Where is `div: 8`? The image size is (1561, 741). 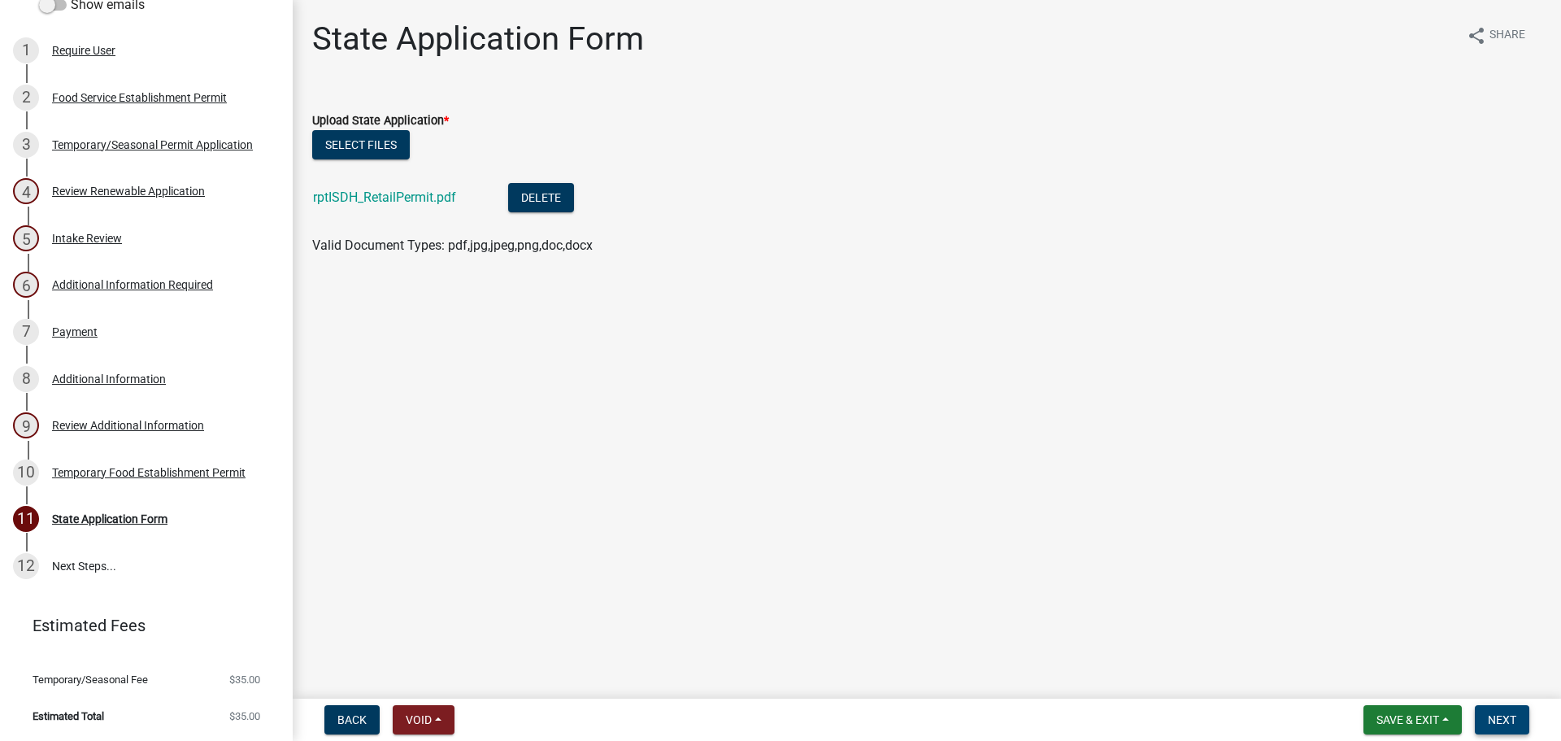
div: 8 is located at coordinates (26, 379).